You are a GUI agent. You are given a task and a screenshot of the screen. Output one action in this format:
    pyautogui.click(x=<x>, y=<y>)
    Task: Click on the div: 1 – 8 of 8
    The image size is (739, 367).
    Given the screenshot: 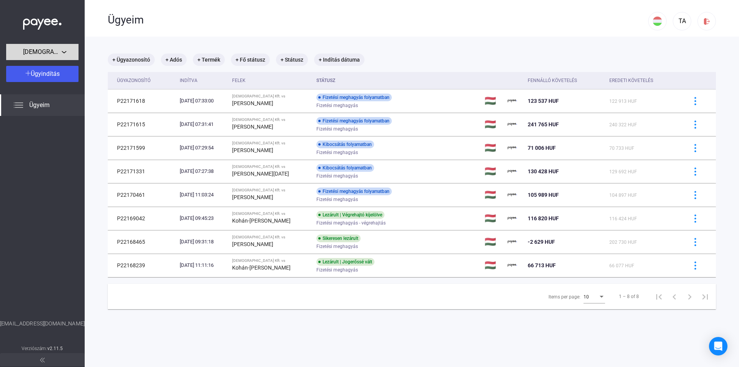 What is the action you would take?
    pyautogui.click(x=629, y=296)
    